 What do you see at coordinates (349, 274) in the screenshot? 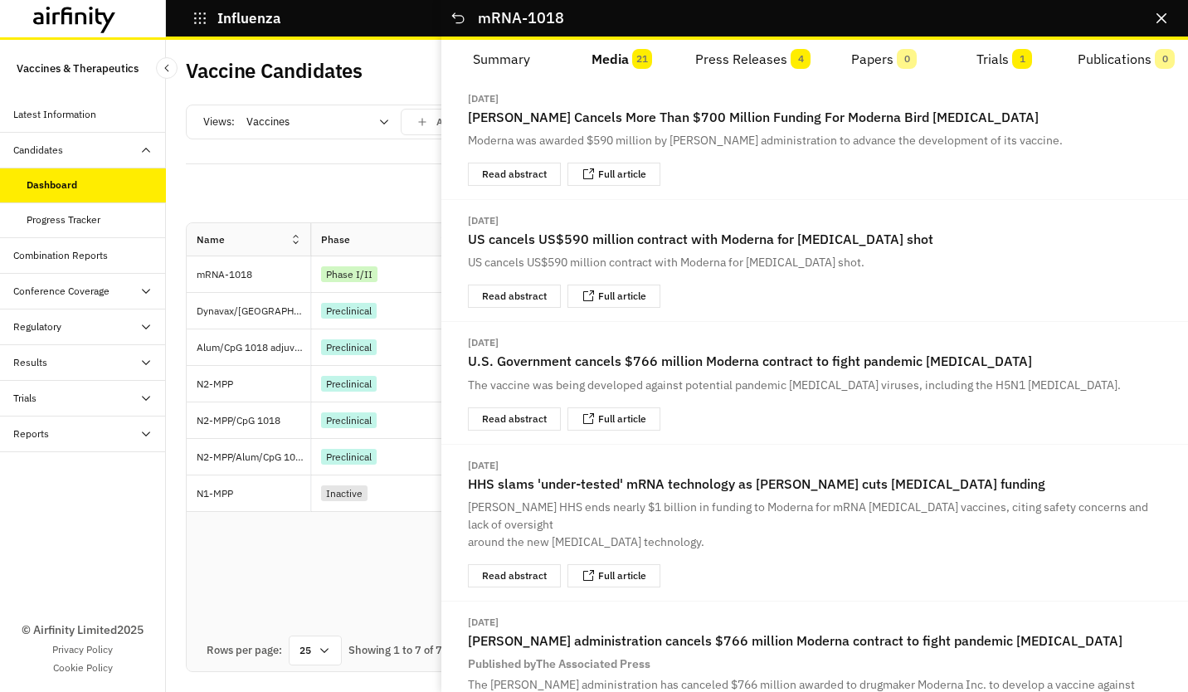
I see `div: Phase I/II` at bounding box center [349, 274].